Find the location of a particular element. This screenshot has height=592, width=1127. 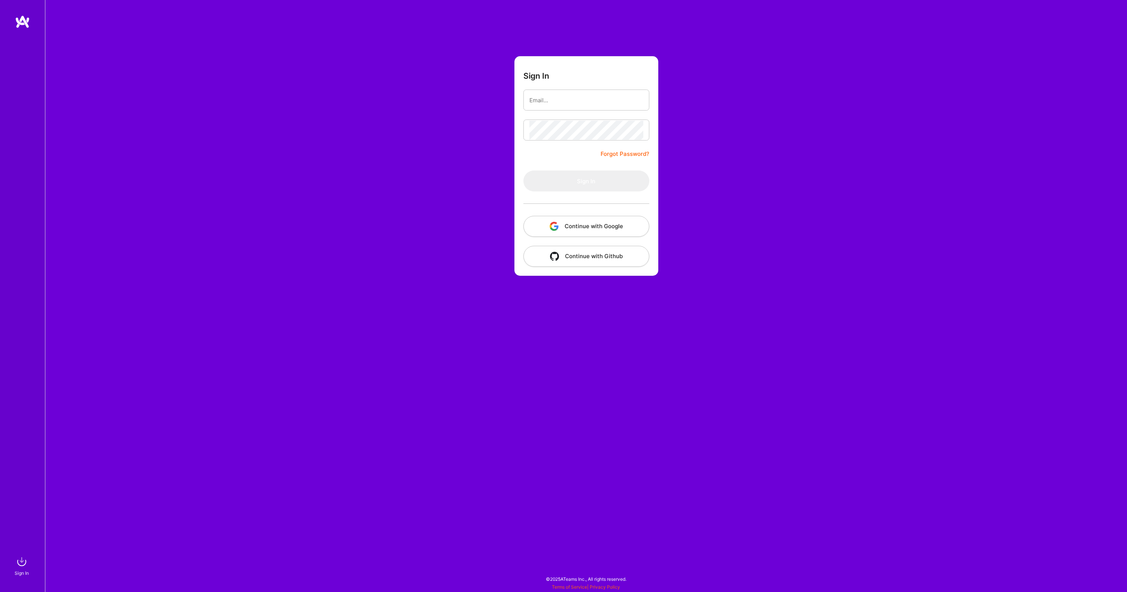

a: Privacy Policy is located at coordinates (605, 587).